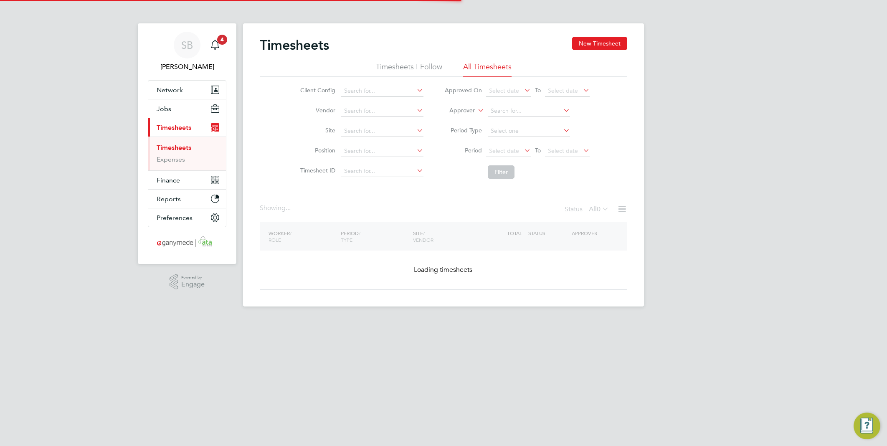 The height and width of the screenshot is (446, 887). What do you see at coordinates (215, 45) in the screenshot?
I see `a: 4` at bounding box center [215, 45].